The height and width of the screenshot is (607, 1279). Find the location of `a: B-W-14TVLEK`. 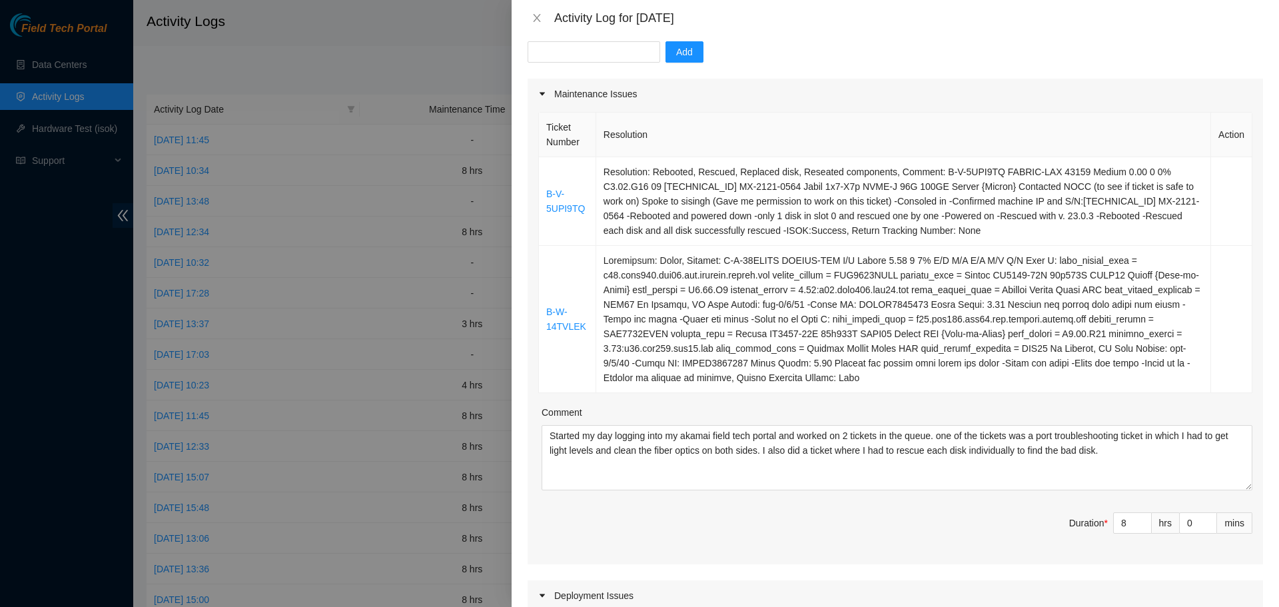

a: B-W-14TVLEK is located at coordinates (566, 319).